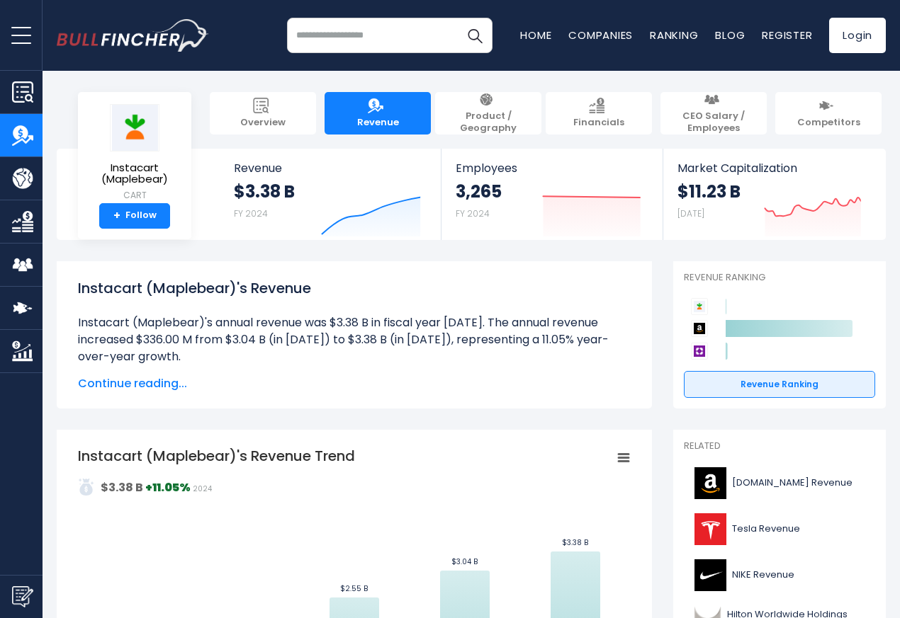 The height and width of the screenshot is (618, 900). I want to click on p: Related, so click(779, 446).